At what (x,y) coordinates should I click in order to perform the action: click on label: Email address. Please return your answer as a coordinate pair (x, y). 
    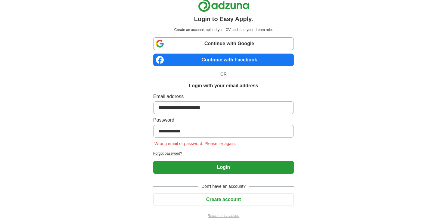
    Looking at the image, I should click on (223, 97).